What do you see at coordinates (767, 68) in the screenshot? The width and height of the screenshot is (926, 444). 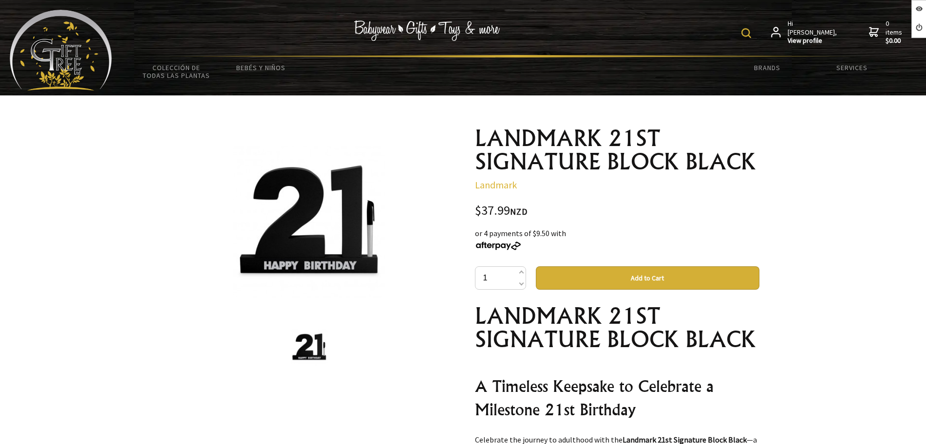 I see `a: Brands` at bounding box center [767, 68].